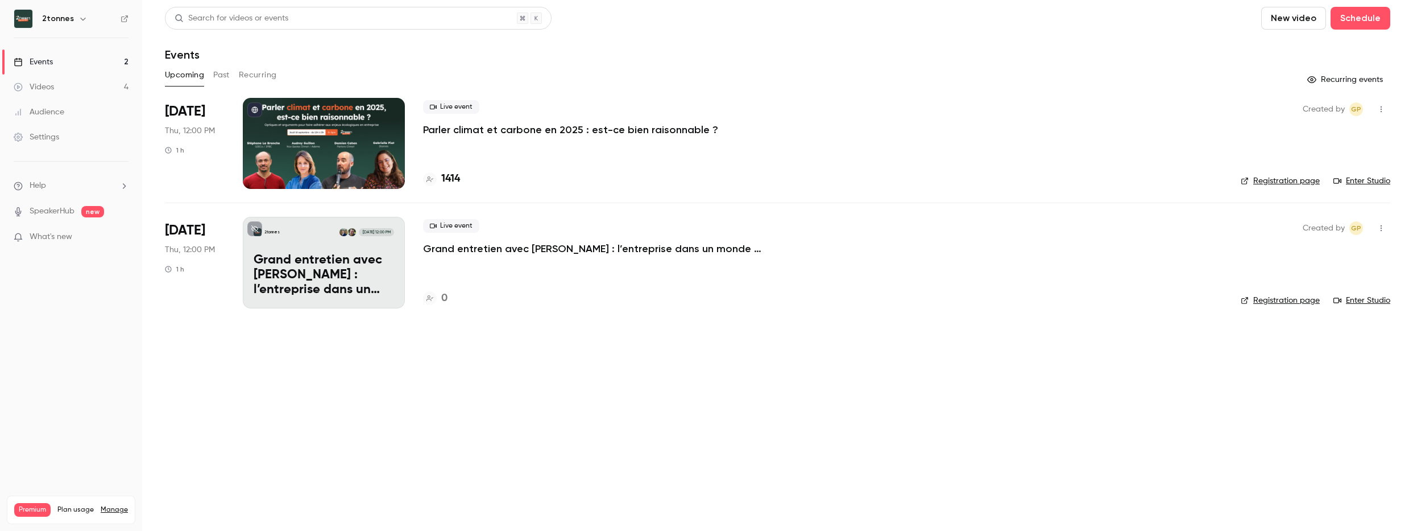 Image resolution: width=1413 pixels, height=531 pixels. What do you see at coordinates (221, 75) in the screenshot?
I see `button: Past` at bounding box center [221, 75].